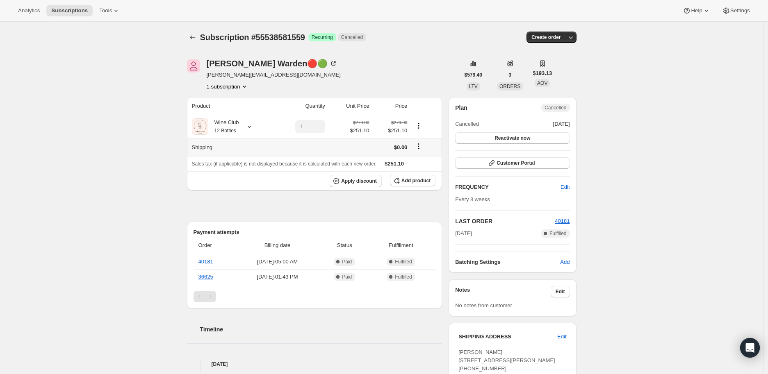 This screenshot has height=374, width=768. Describe the element at coordinates (412, 181) in the screenshot. I see `button: Add product` at that location.